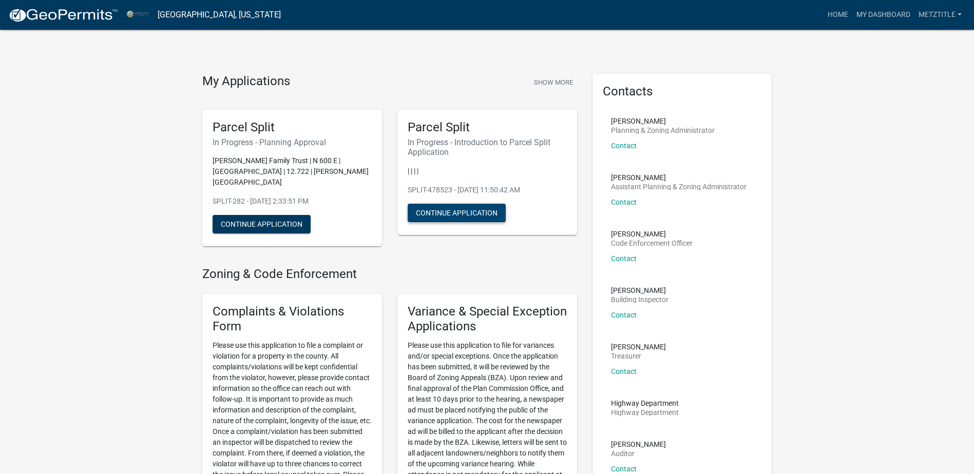  Describe the element at coordinates (487, 147) in the screenshot. I see `h6: In Progress - Introduction to Parcel Split Application` at that location.